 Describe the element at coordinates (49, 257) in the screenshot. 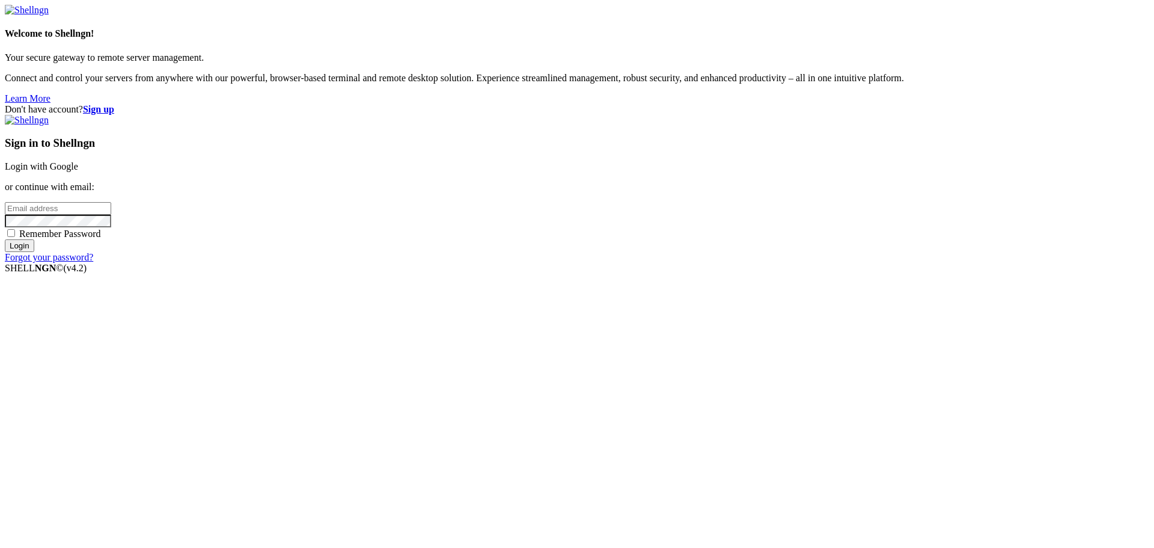

I see `a: Forgot your password?` at that location.